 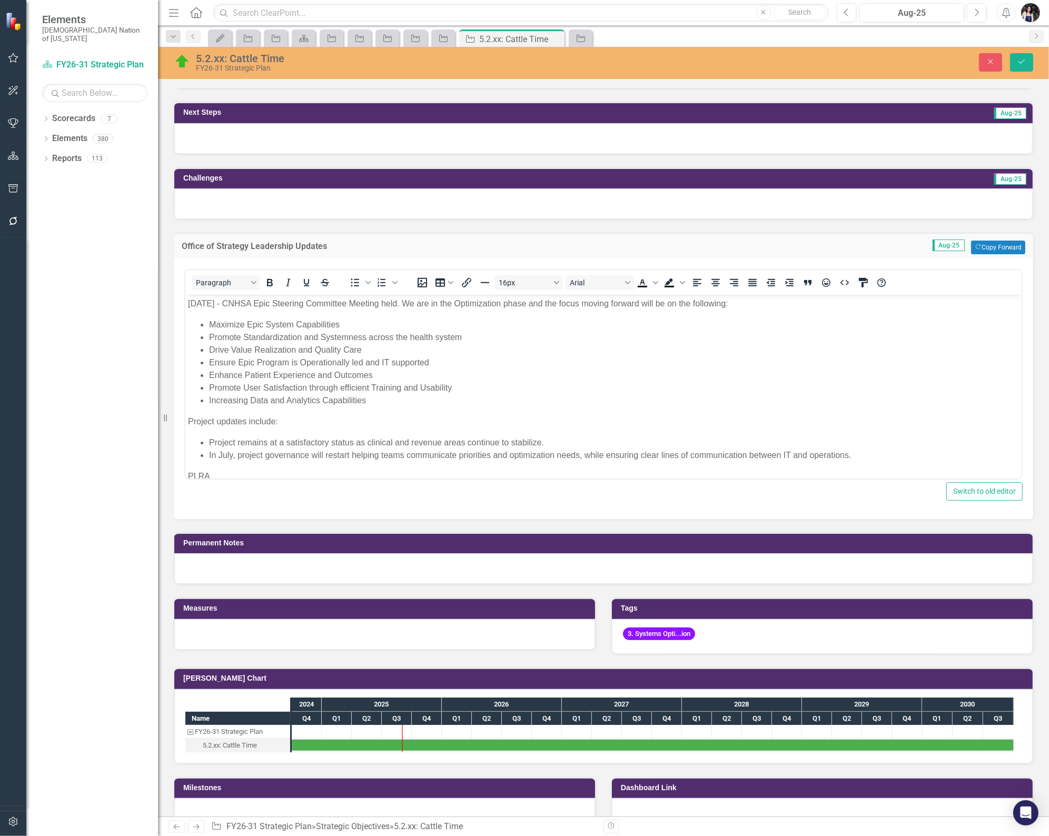 I want to click on li: Maximize Epic System Capabilities, so click(x=429, y=30).